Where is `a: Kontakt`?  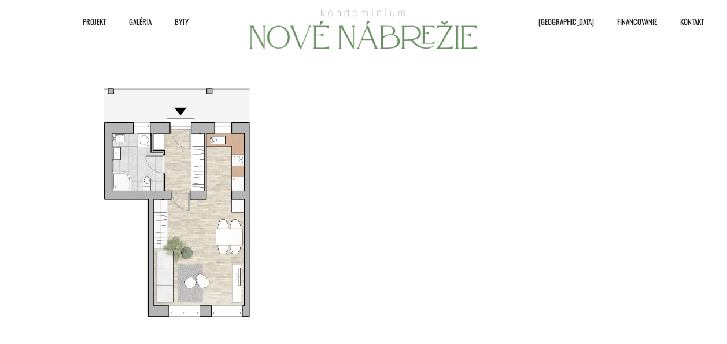 a: Kontakt is located at coordinates (686, 21).